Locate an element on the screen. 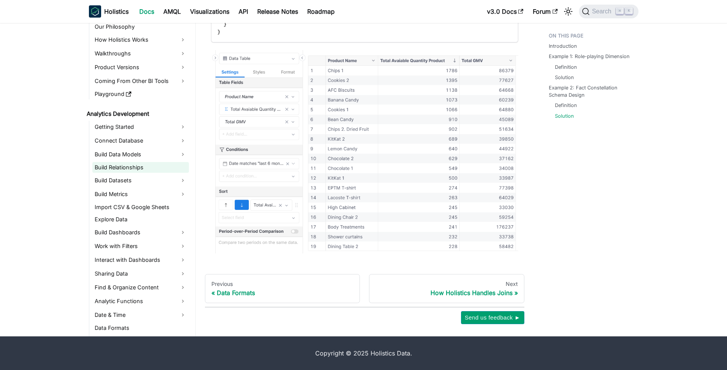 This screenshot has height=370, width=727. a: Sharing Data is located at coordinates (141, 273).